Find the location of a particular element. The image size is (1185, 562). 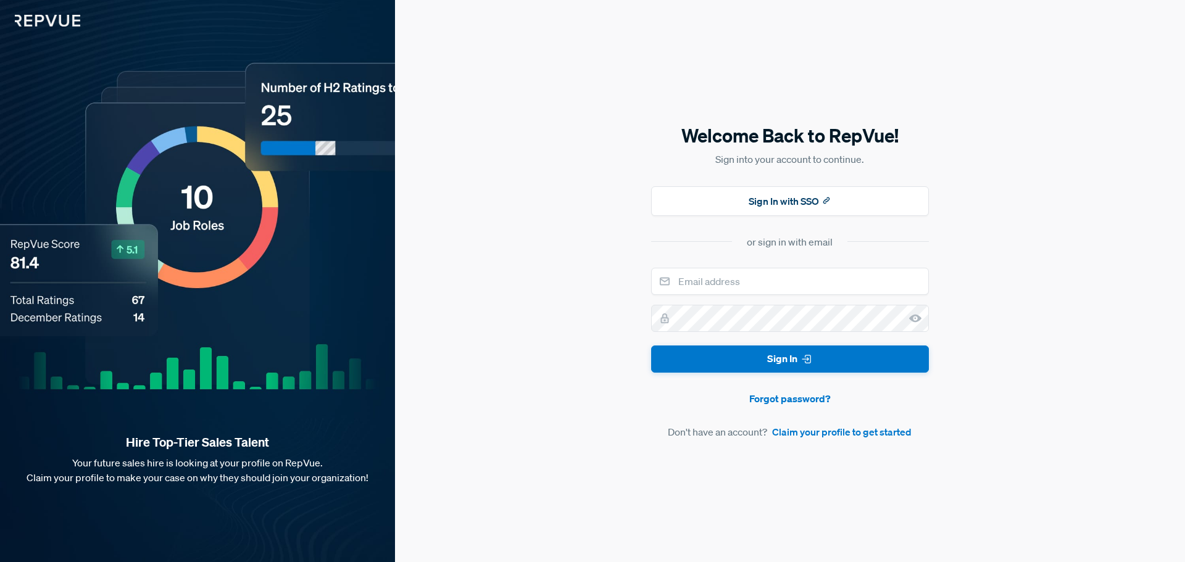

article: Don't have an account? is located at coordinates (790, 432).